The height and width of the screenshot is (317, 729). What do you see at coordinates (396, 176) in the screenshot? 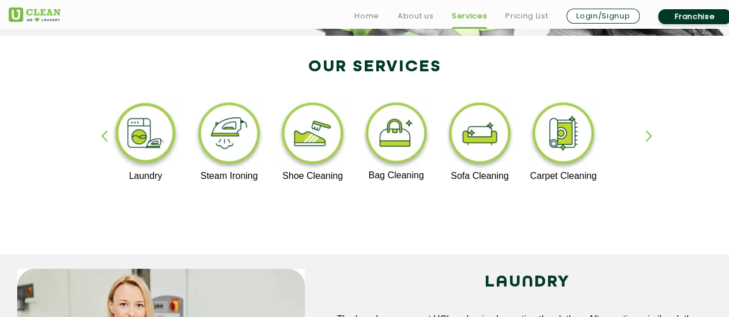
I see `p: Bag Cleaning` at bounding box center [396, 176].